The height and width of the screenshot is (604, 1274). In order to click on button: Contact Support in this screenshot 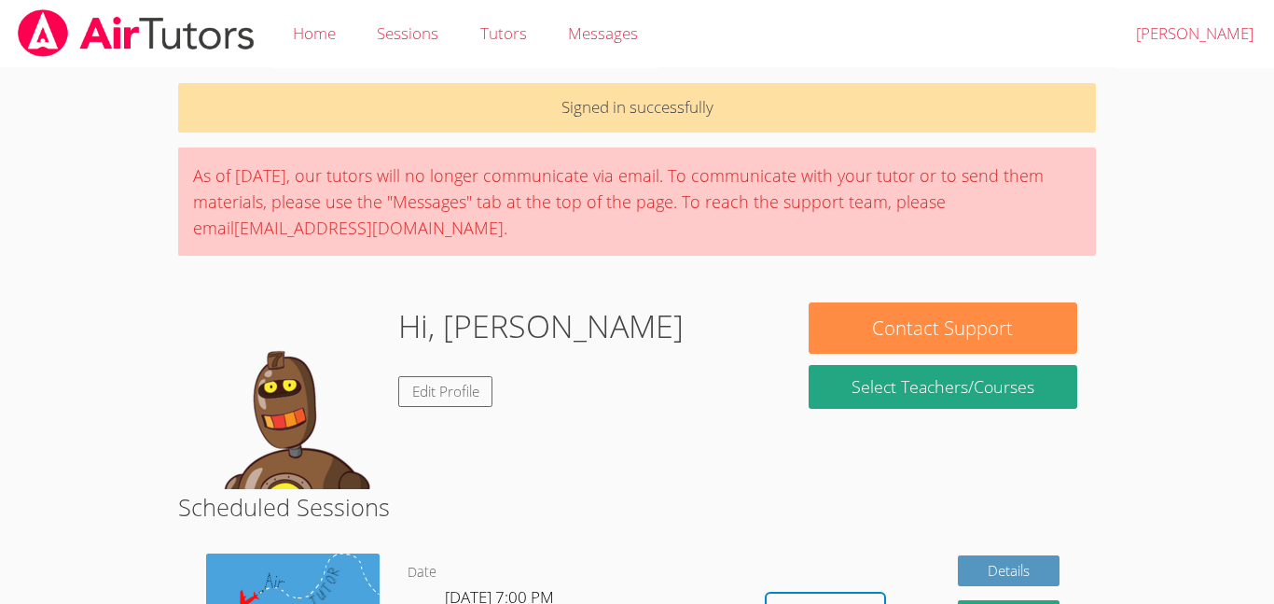, I will do `click(943, 327)`.